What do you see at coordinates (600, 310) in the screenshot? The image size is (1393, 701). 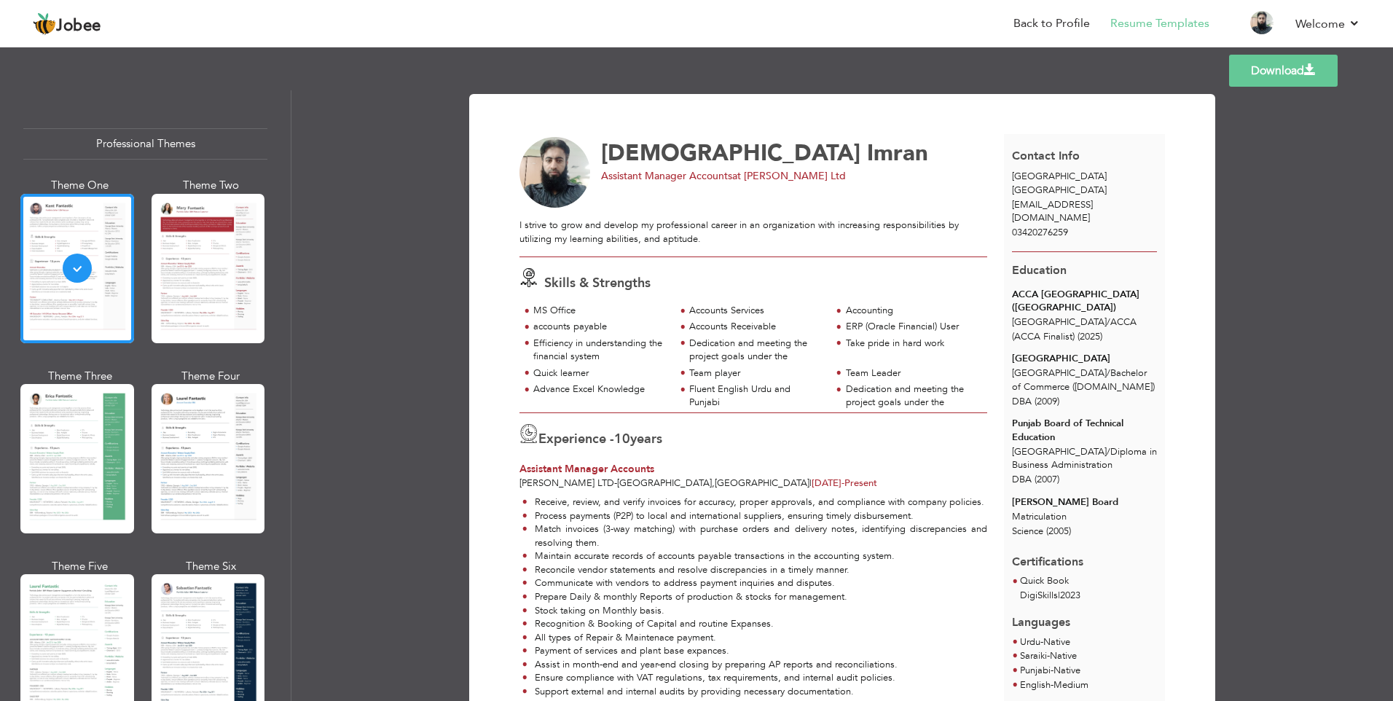 I see `div: MS Office` at bounding box center [600, 310].